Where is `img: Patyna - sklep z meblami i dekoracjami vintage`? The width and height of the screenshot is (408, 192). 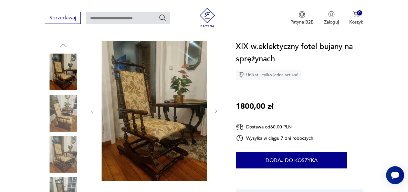 img: Patyna - sklep z meblami i dekoracjami vintage is located at coordinates (207, 17).